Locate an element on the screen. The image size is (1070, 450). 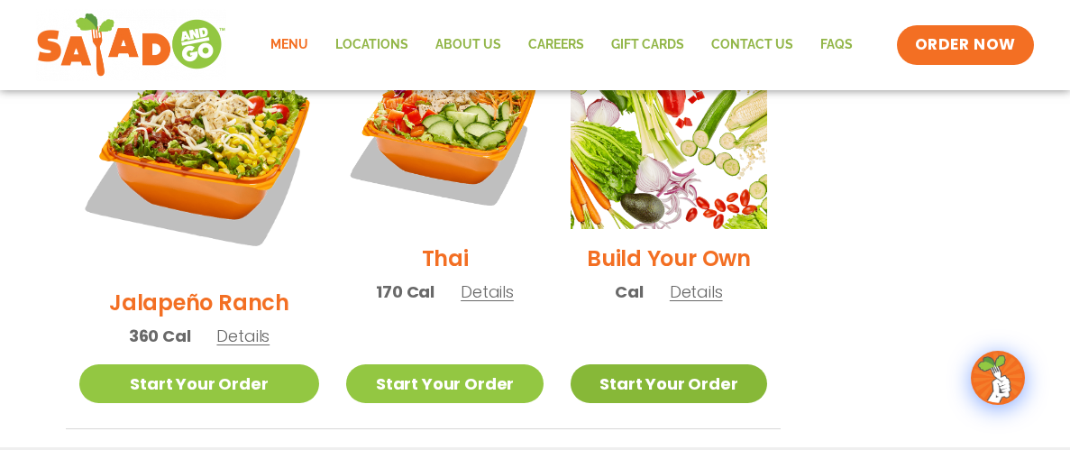
nav: Menu is located at coordinates (562, 45).